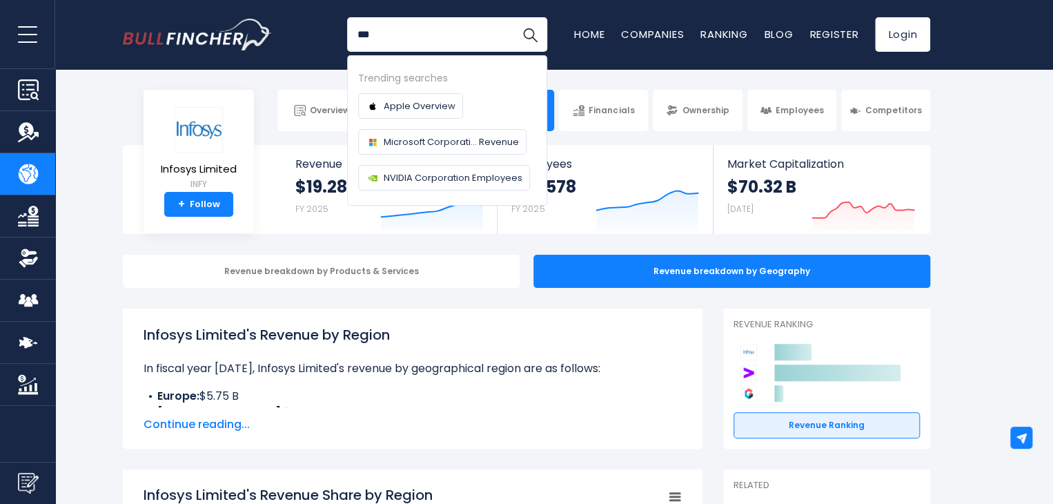 The height and width of the screenshot is (504, 1053). I want to click on b: Europe:, so click(178, 396).